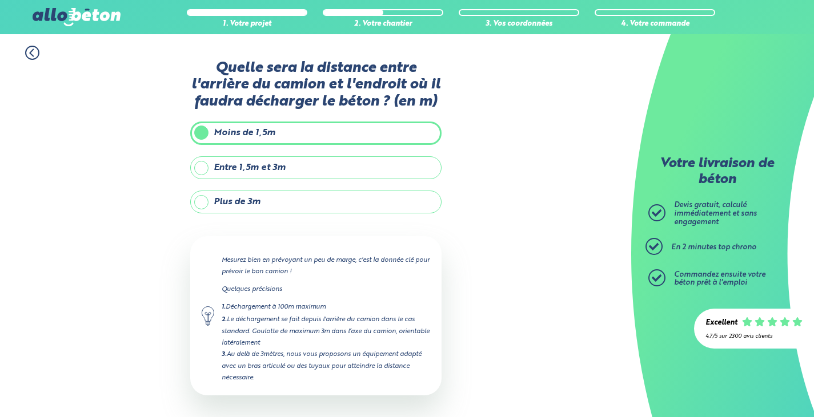  I want to click on strong: 1., so click(223, 307).